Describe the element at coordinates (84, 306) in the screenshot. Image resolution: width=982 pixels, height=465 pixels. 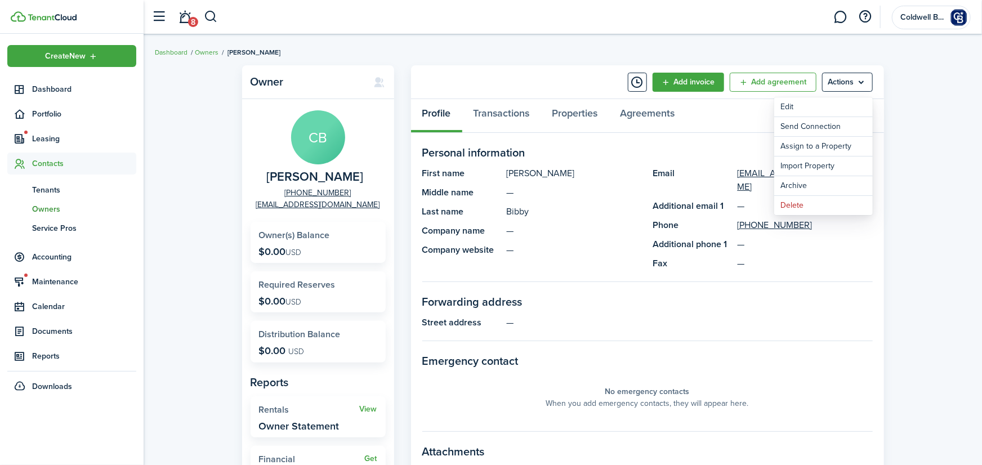
I see `span: Calendar` at that location.